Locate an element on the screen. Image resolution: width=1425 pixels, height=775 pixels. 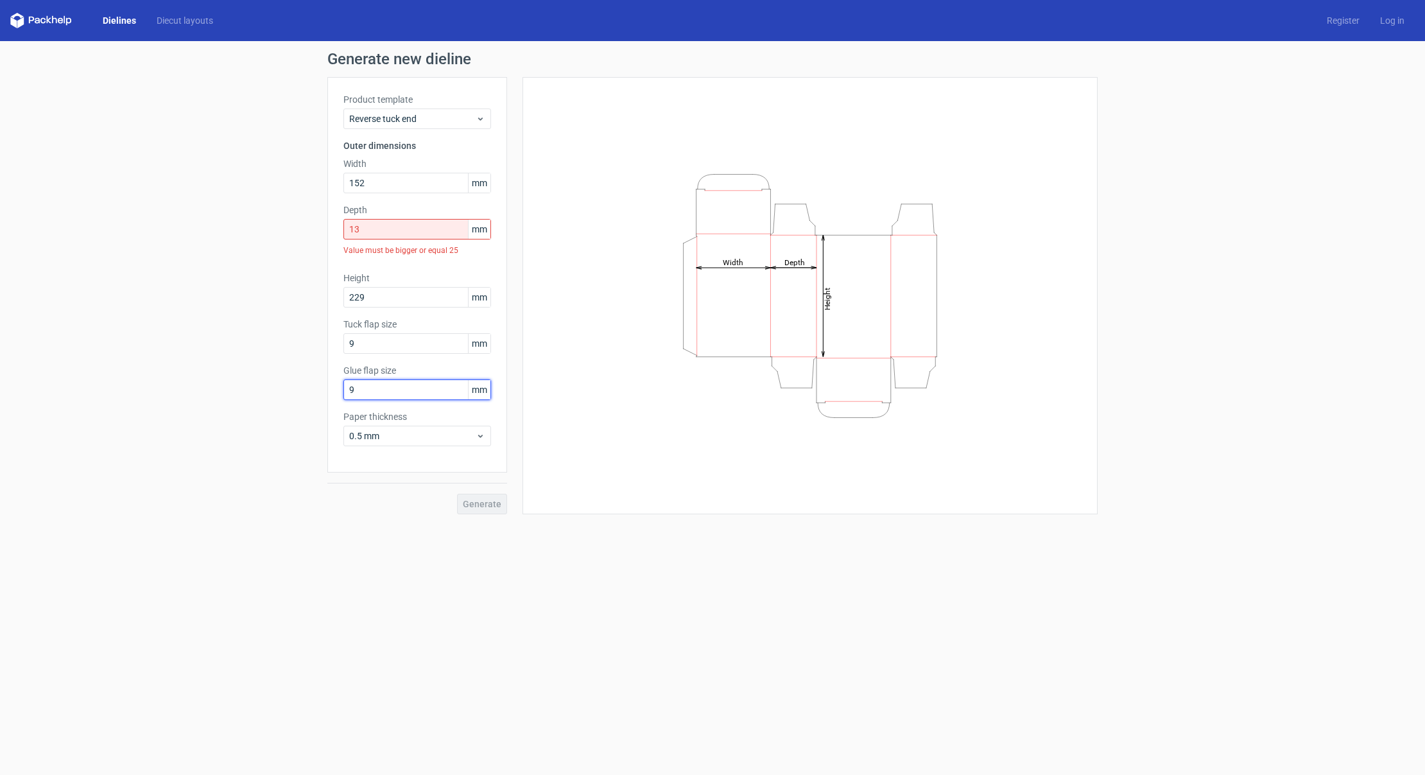
a: Register is located at coordinates (1343, 21).